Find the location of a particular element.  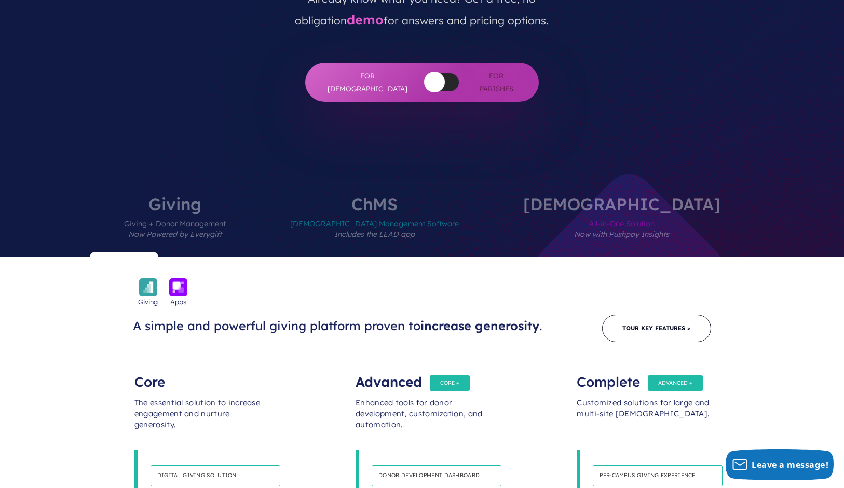

h4: Digital giving solution is located at coordinates (215, 475).